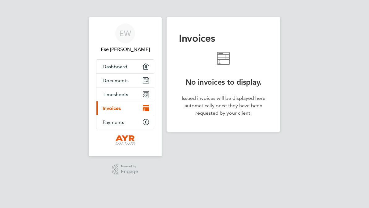 This screenshot has width=369, height=208. Describe the element at coordinates (224, 38) in the screenshot. I see `h2: Invoices` at that location.